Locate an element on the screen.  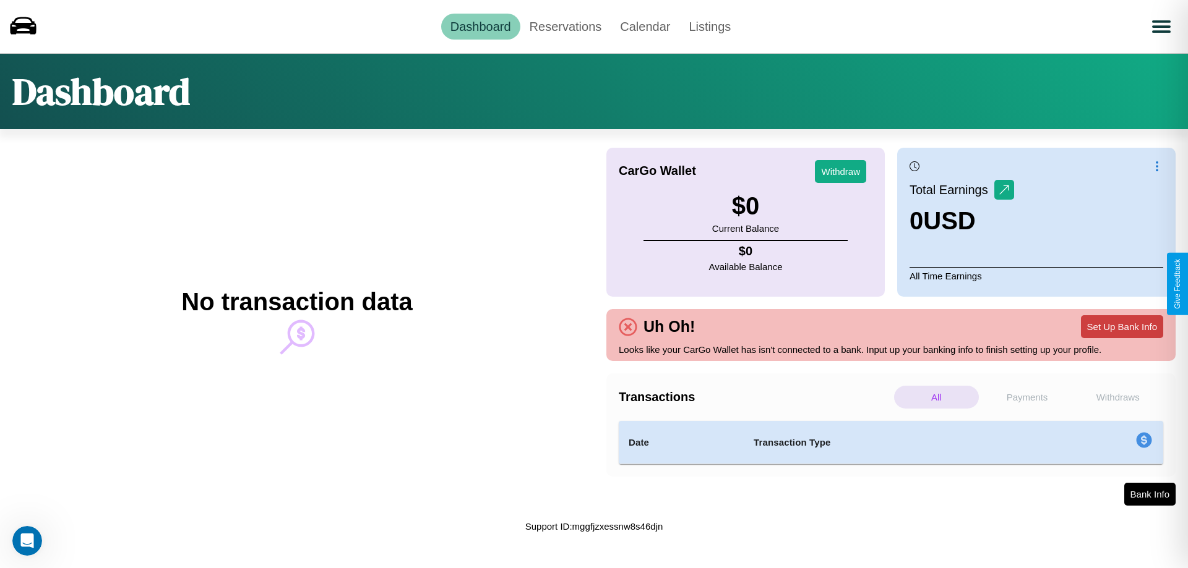
h3: 0 USD is located at coordinates (961, 221).